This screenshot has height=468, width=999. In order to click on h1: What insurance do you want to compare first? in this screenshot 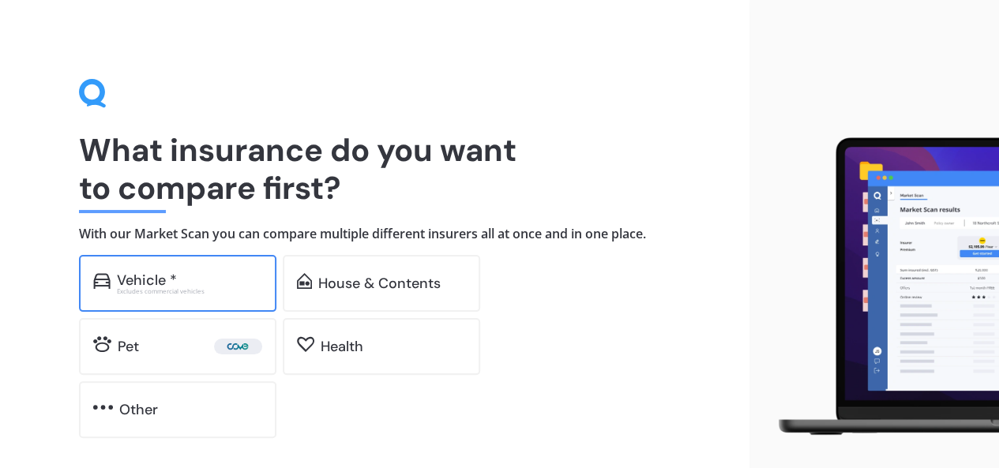, I will do `click(374, 169)`.